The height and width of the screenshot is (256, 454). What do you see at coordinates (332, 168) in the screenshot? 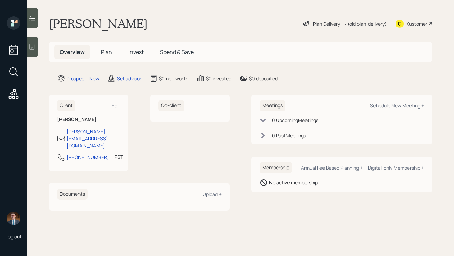
I see `div: Annual Fee Based Planning +` at bounding box center [332, 168].